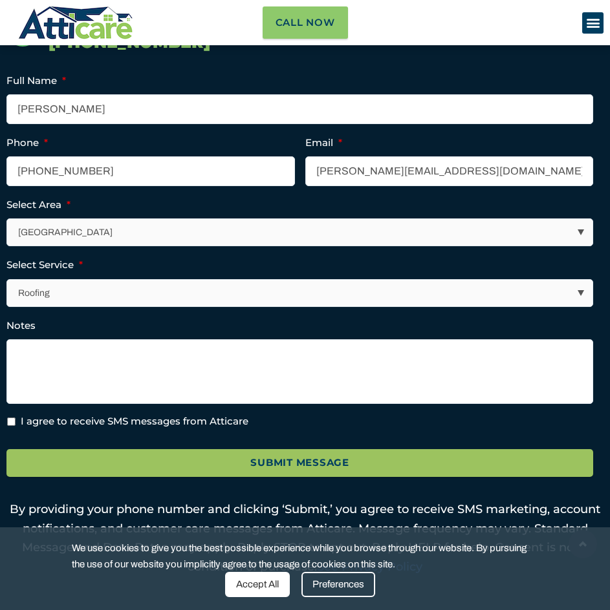 The width and height of the screenshot is (610, 610). What do you see at coordinates (300, 556) in the screenshot?
I see `span: We use cookies to give you the best possible experience while you browse through our website. By ...` at bounding box center [300, 556].